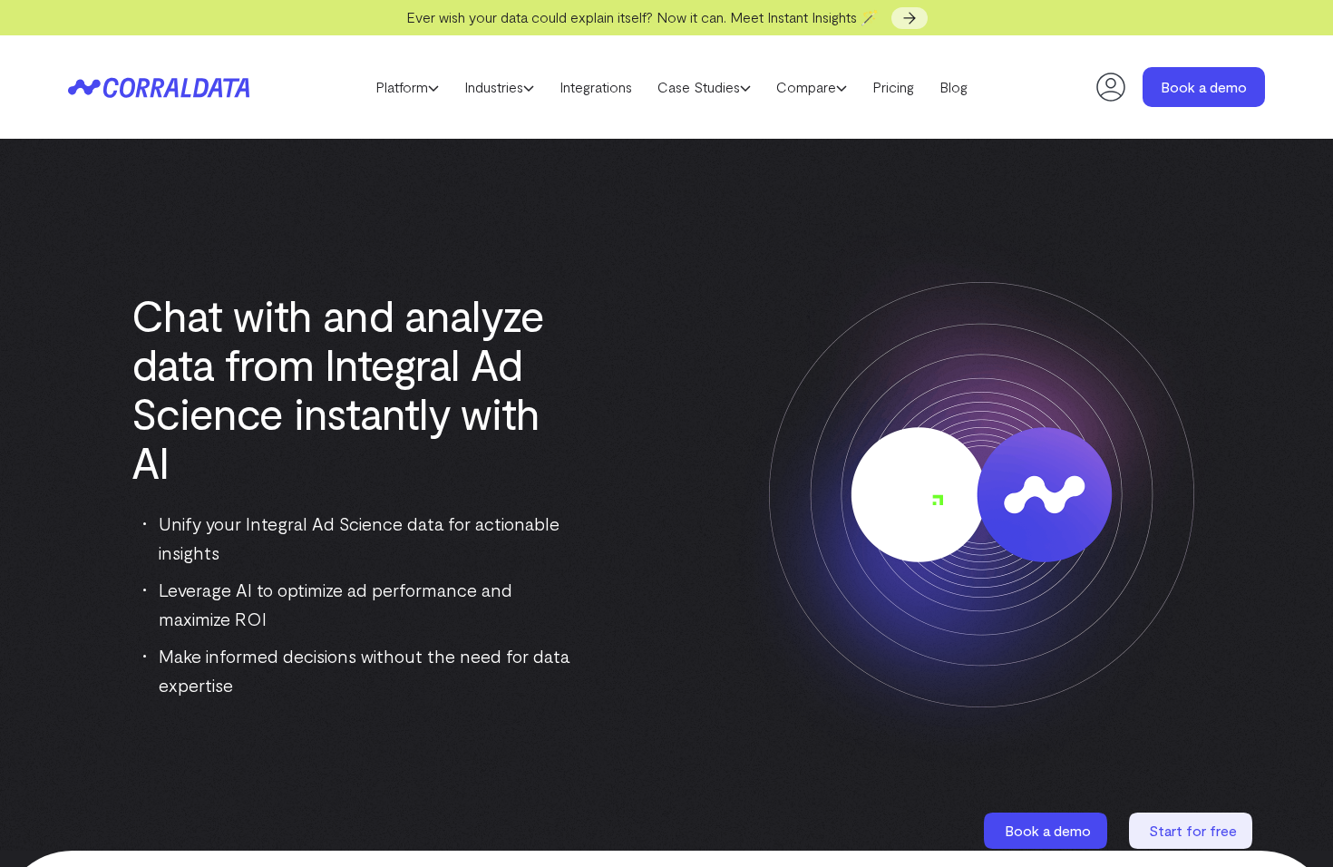  I want to click on a: Integrations, so click(596, 87).